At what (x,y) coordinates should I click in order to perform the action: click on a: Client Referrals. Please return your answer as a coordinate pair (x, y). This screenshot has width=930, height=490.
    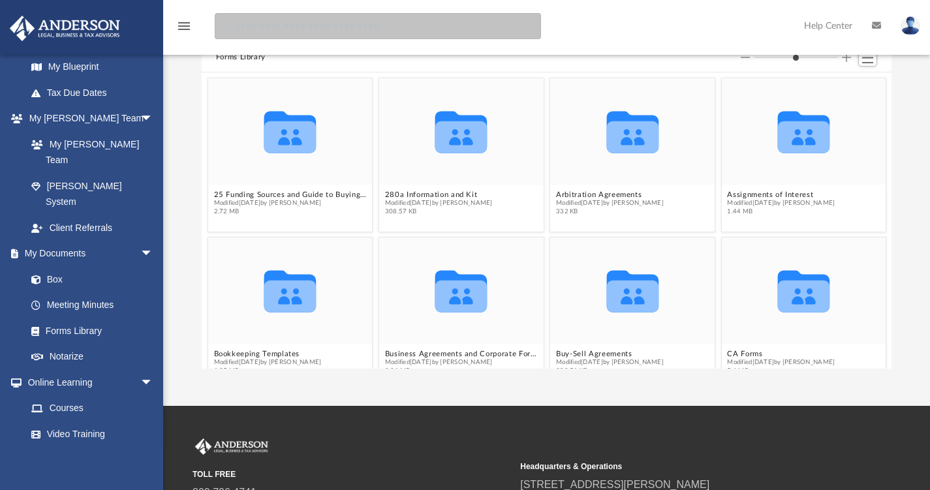
    Looking at the image, I should click on (92, 228).